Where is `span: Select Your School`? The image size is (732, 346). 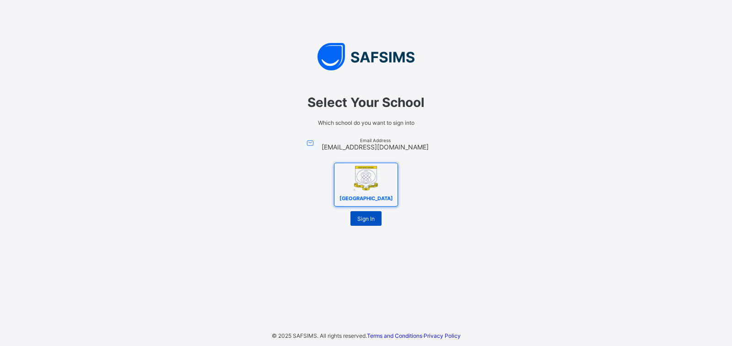
span: Select Your School is located at coordinates (366, 102).